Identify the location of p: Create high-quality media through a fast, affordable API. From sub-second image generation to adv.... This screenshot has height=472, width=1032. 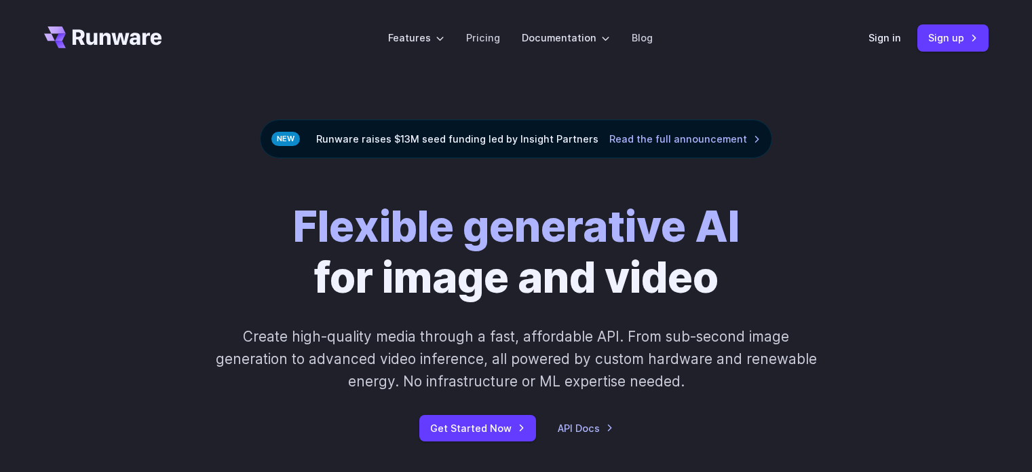
(516, 359).